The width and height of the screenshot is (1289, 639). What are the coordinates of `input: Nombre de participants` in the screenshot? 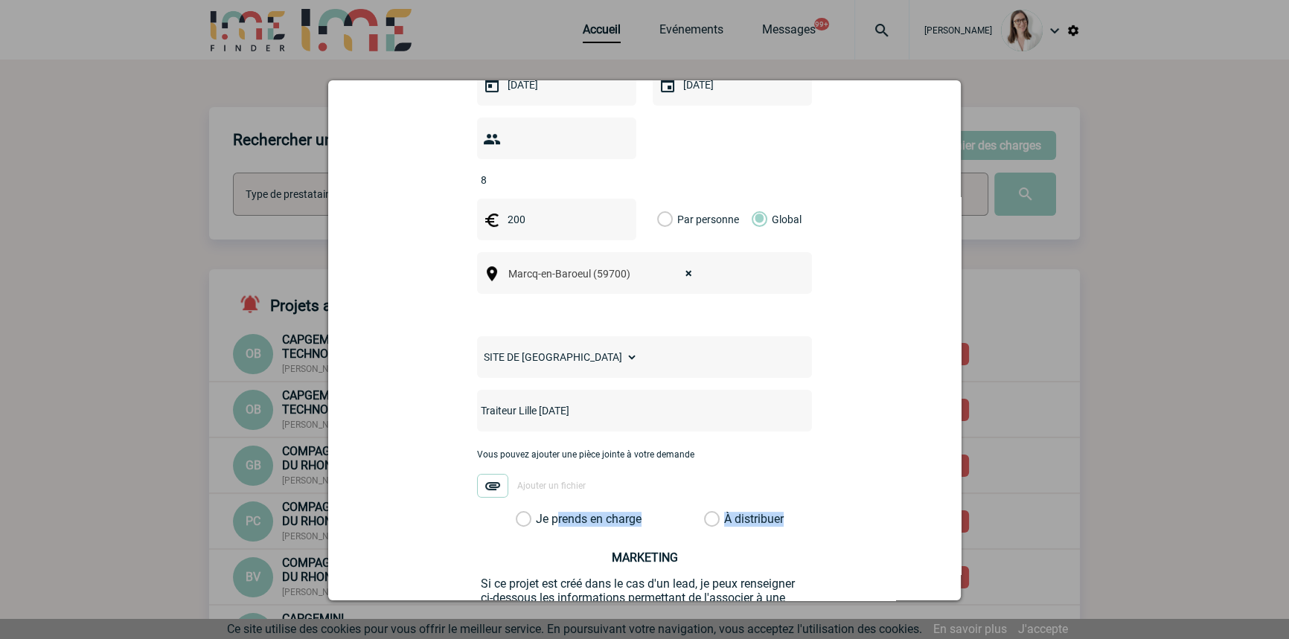 It's located at (547, 180).